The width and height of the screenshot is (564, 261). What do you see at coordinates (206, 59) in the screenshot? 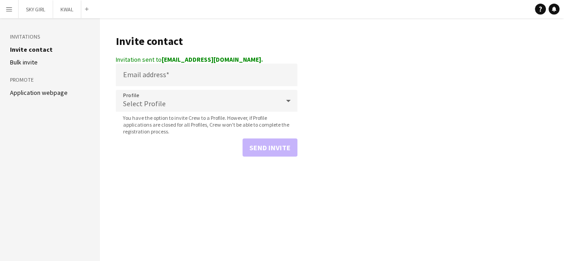
I see `div: Invitation sent to` at bounding box center [206, 59].